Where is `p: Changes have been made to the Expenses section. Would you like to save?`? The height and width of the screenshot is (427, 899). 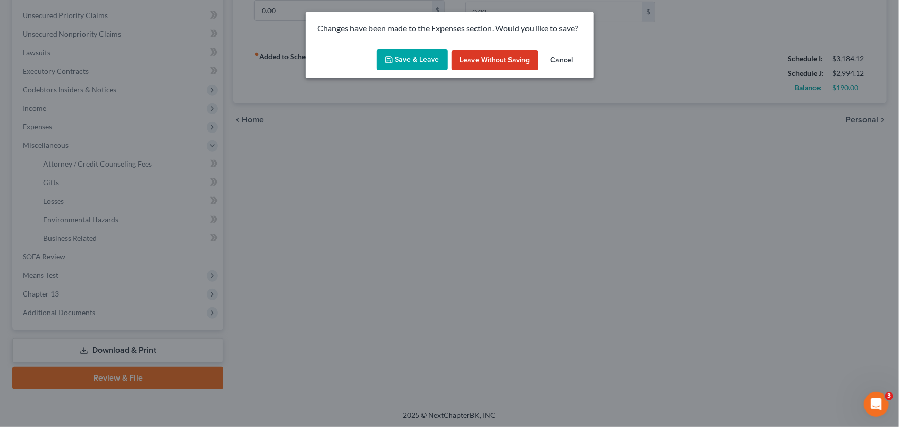 p: Changes have been made to the Expenses section. Would you like to save? is located at coordinates (450, 28).